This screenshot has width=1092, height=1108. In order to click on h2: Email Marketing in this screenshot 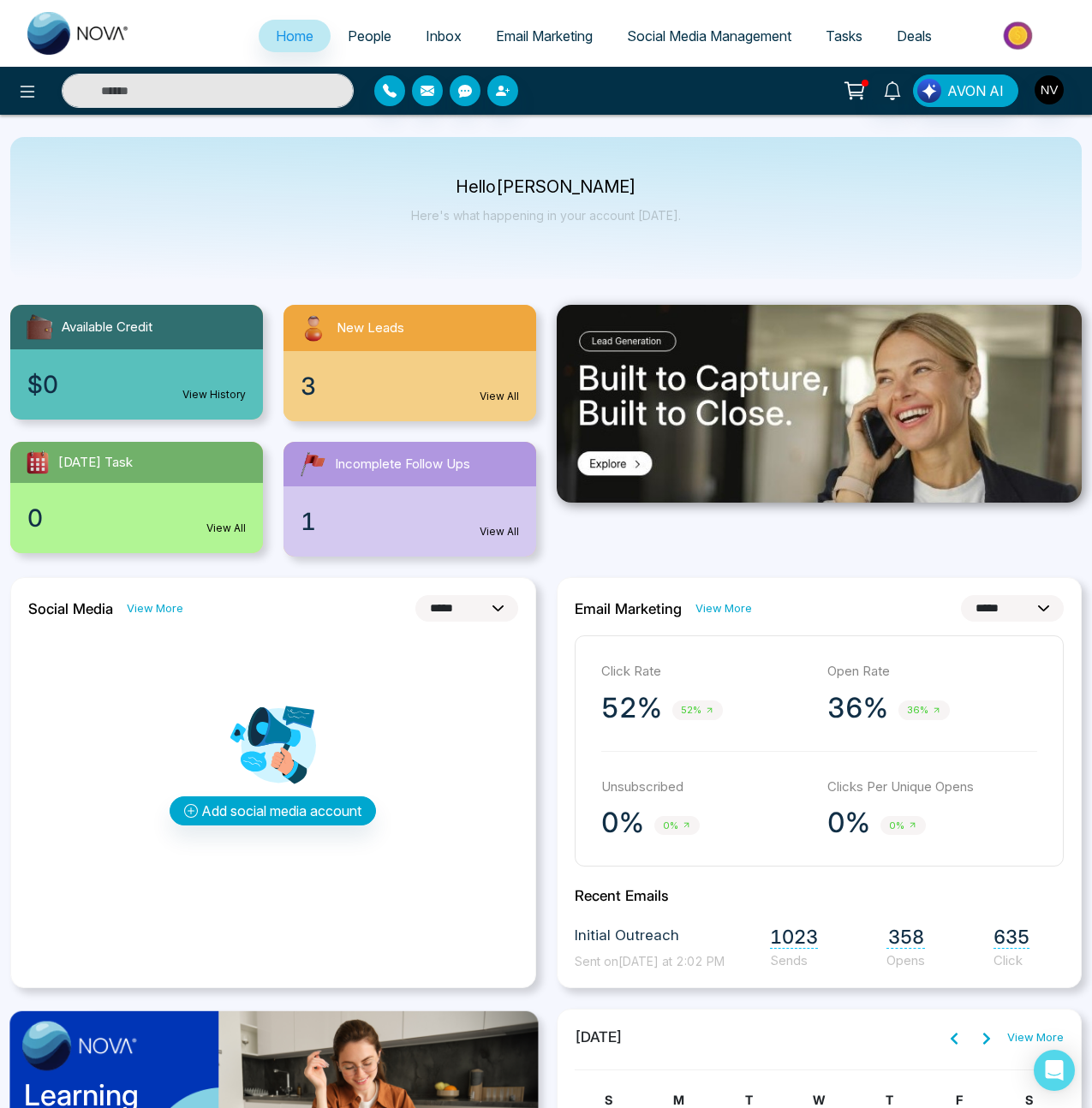, I will do `click(628, 609)`.